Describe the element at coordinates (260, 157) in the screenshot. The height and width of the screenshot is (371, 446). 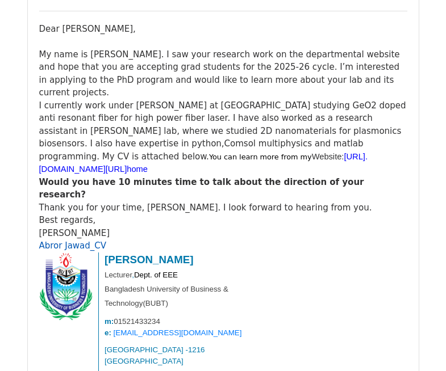
I see `span: You can learn more from my` at that location.